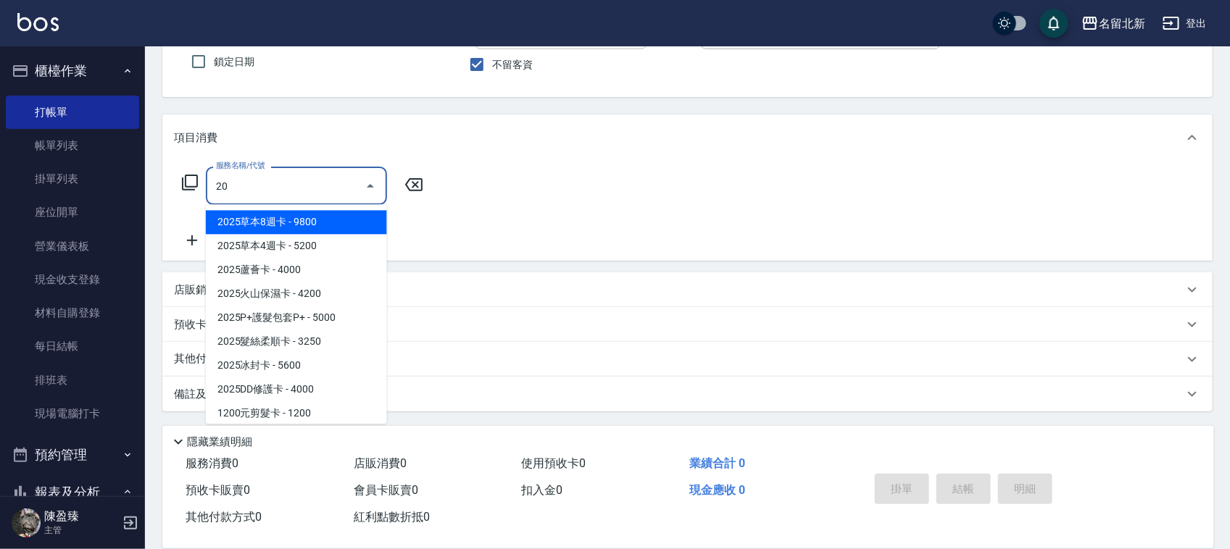 This screenshot has height=549, width=1230. I want to click on button: save, so click(1054, 23).